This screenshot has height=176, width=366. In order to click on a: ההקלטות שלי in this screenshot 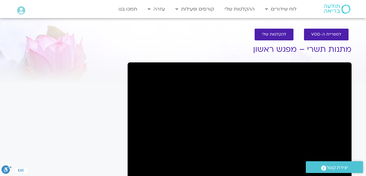, I will do `click(240, 9)`.